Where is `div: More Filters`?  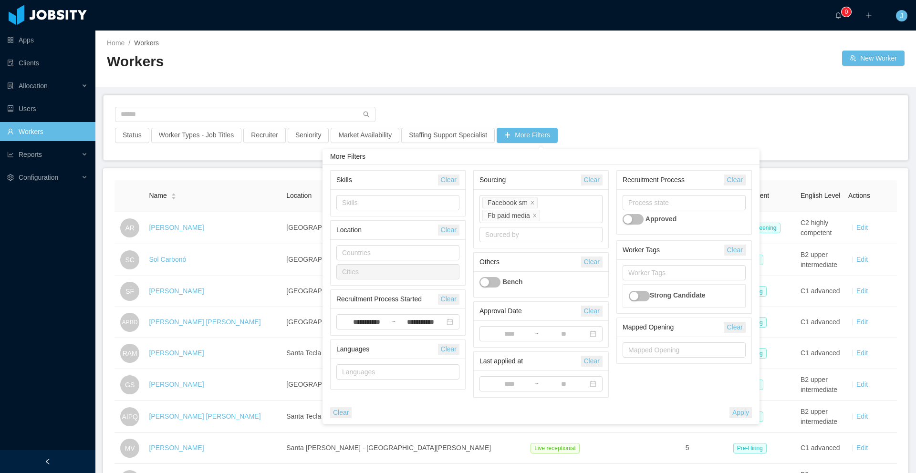 div: More Filters is located at coordinates (541, 157).